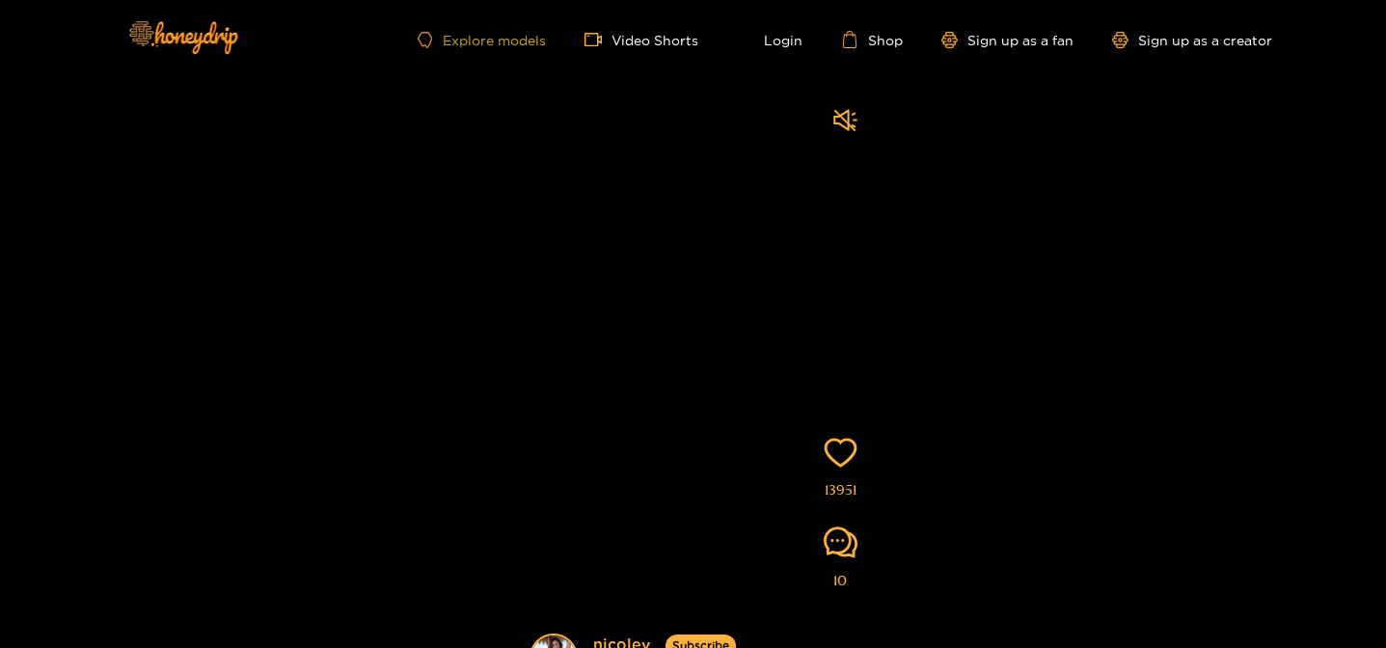  What do you see at coordinates (1192, 40) in the screenshot?
I see `a: Sign up as a creator` at bounding box center [1192, 40].